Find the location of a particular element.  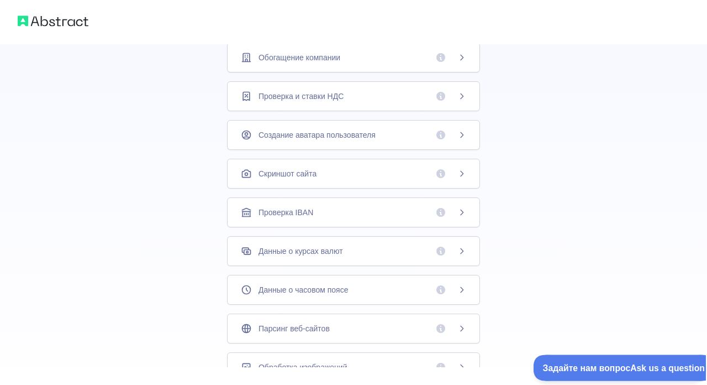

font: Обработка изображений is located at coordinates (303, 367).